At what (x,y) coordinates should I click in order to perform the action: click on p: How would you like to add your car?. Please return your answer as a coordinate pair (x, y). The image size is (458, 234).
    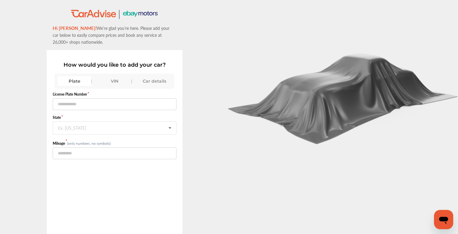
    Looking at the image, I should click on (115, 65).